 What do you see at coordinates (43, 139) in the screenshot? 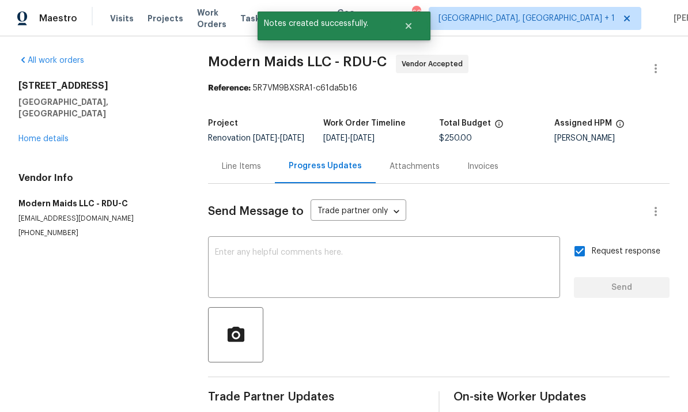
I see `a: Home details` at bounding box center [43, 139].